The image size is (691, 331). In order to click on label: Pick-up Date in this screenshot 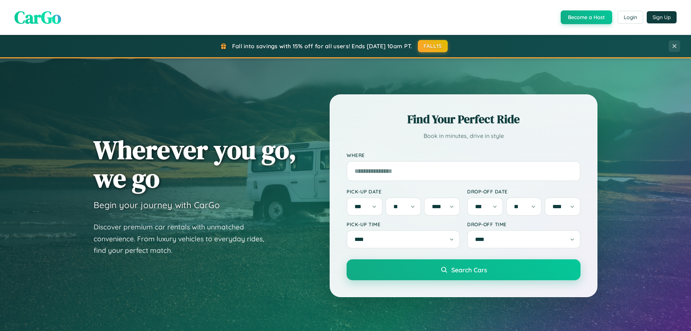, I will do `click(403, 191)`.